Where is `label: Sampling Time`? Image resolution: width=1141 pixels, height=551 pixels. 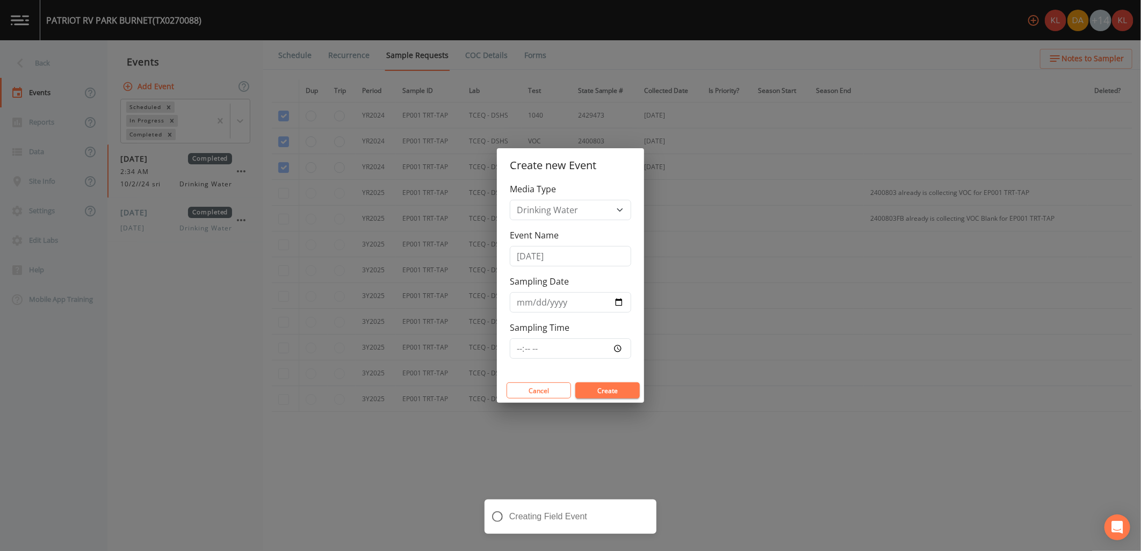
label: Sampling Time is located at coordinates (539, 328).